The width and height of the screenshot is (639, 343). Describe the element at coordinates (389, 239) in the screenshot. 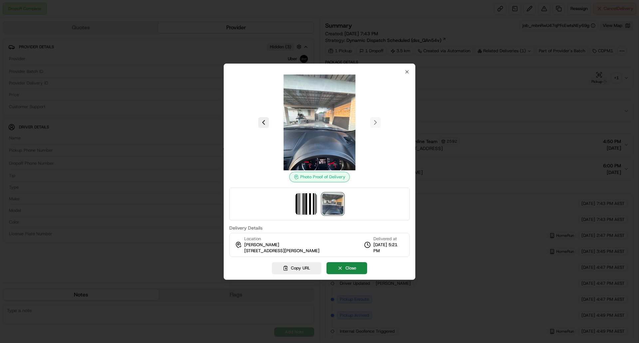

I see `span: Delivered at` at that location.